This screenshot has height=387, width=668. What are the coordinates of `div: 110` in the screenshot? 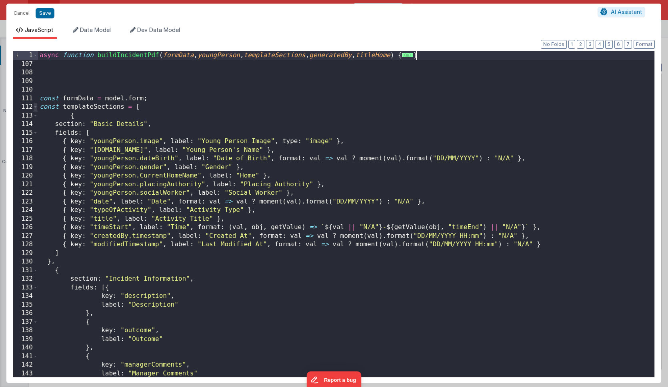 It's located at (26, 90).